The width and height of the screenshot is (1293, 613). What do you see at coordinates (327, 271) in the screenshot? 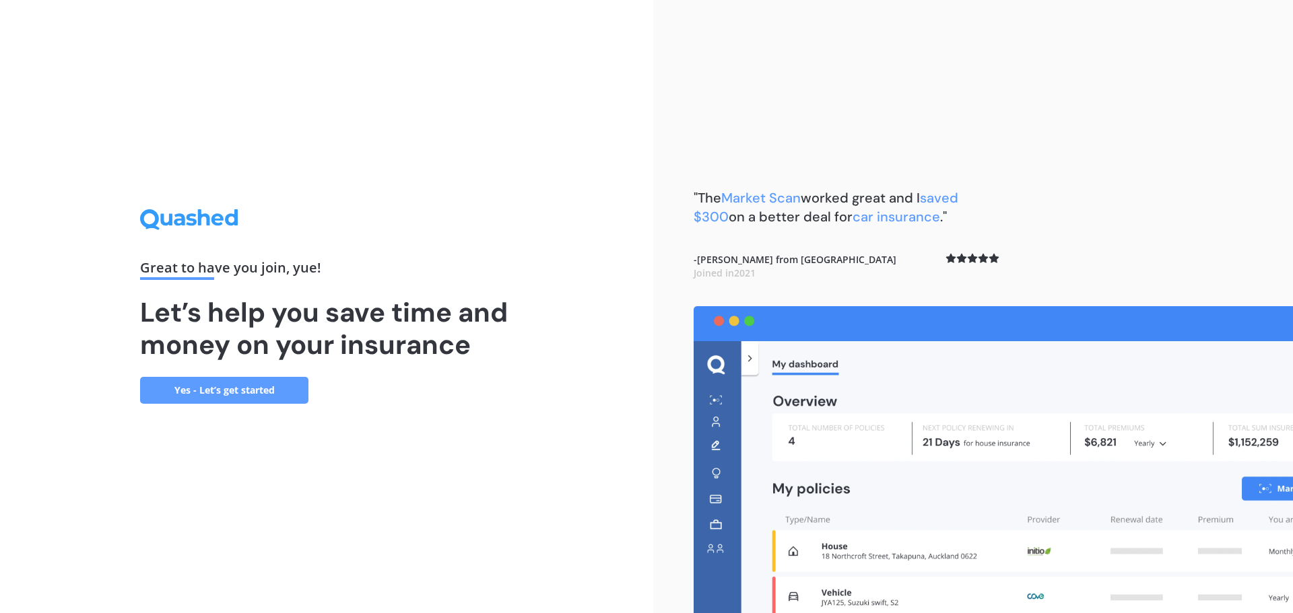
I see `div: Great to have you join , yue !` at bounding box center [327, 271].